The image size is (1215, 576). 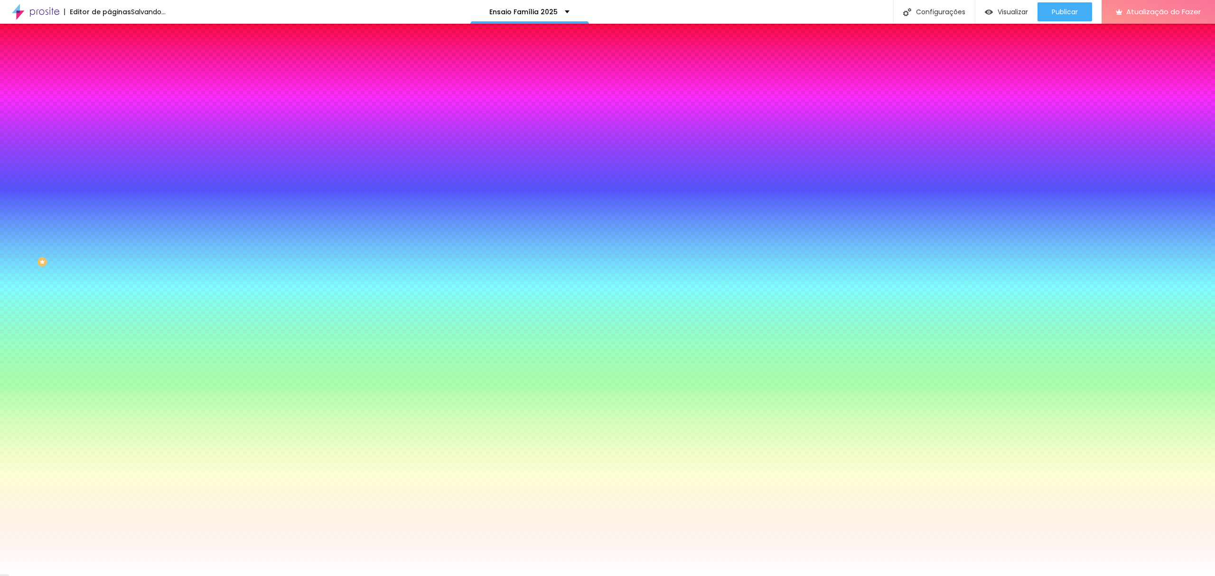 I want to click on font: Editor de páginas, so click(x=100, y=12).